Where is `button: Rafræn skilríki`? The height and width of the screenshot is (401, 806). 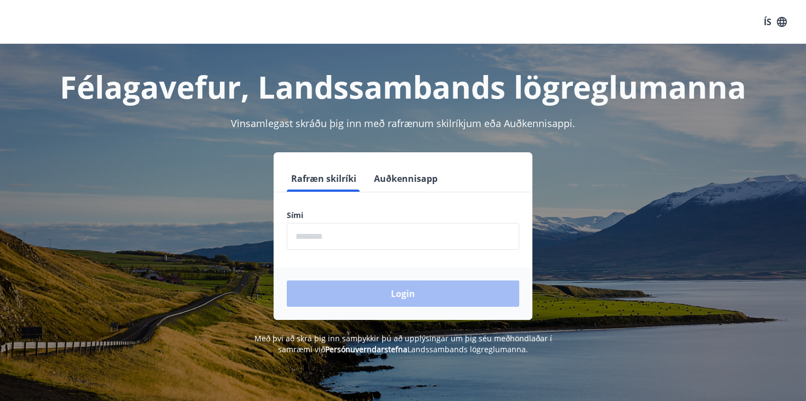
button: Rafræn skilríki is located at coordinates (323, 179).